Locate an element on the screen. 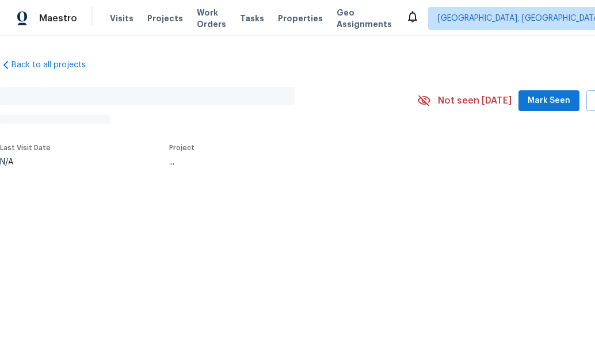  span: Mark Seen is located at coordinates (549, 101).